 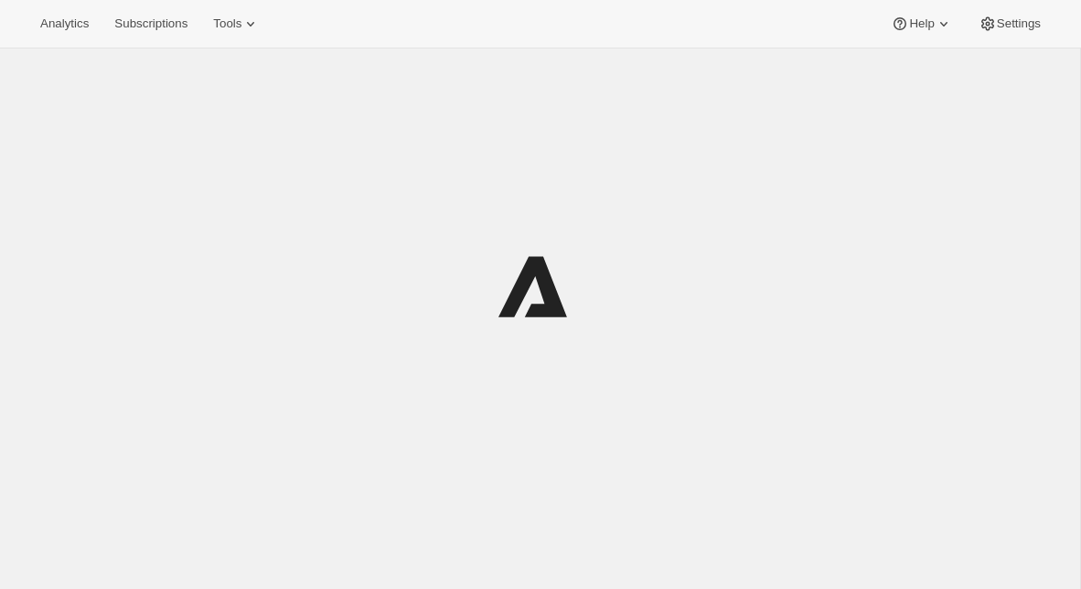 What do you see at coordinates (236, 24) in the screenshot?
I see `button: Tools` at bounding box center [236, 24].